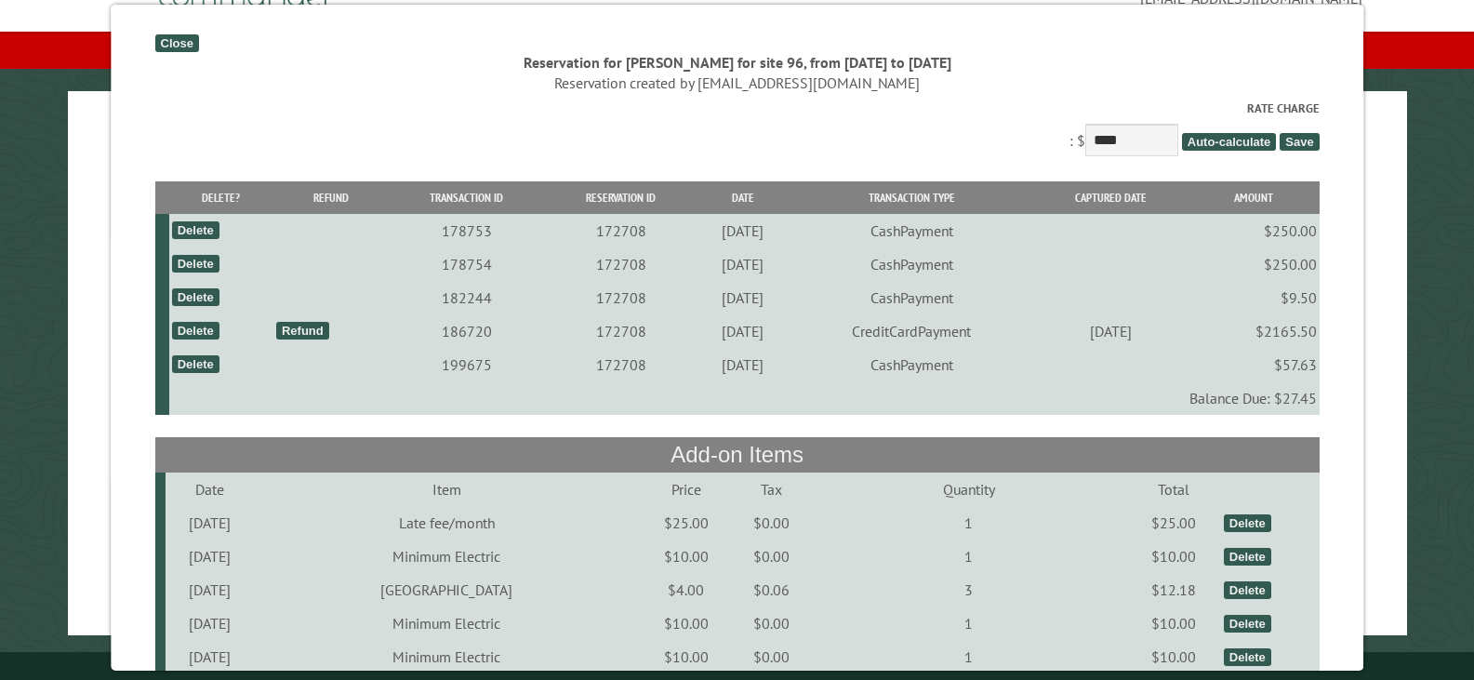 The height and width of the screenshot is (680, 1474). I want to click on th: Transaction Type, so click(911, 197).